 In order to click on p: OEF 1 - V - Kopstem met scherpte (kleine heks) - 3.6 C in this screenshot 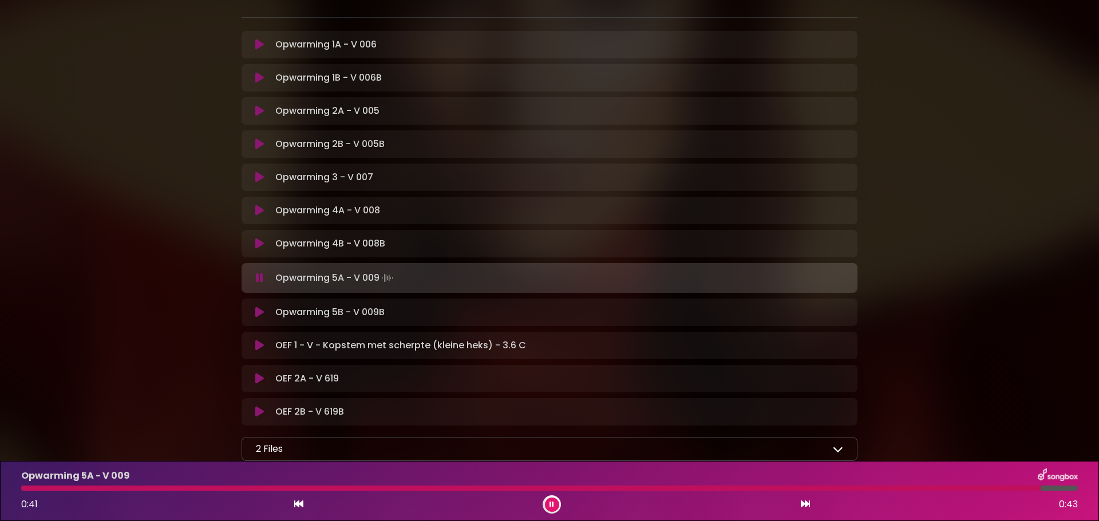, I will do `click(401, 346)`.